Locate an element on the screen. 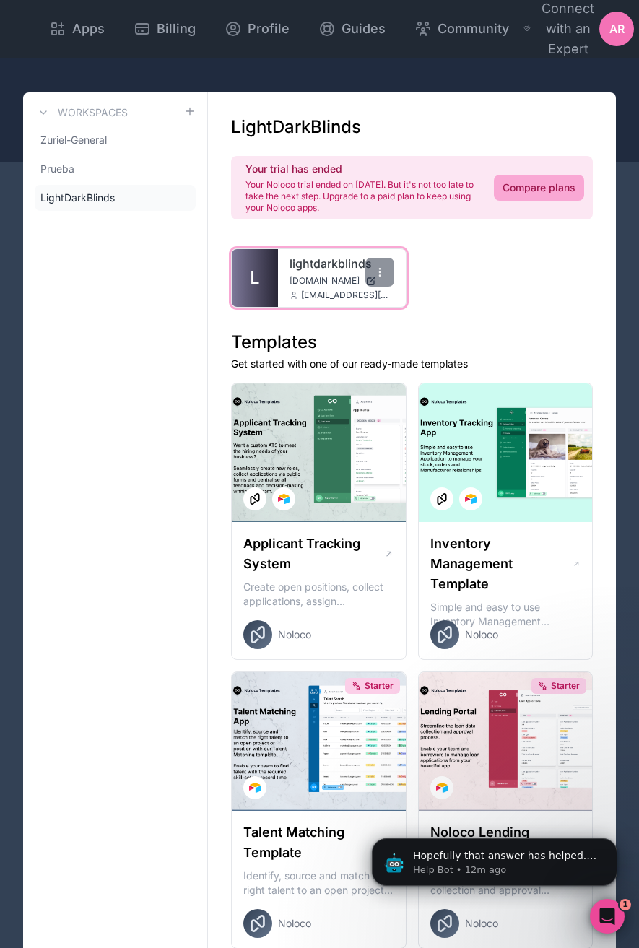 This screenshot has width=639, height=948. span: Profile is located at coordinates (269, 29).